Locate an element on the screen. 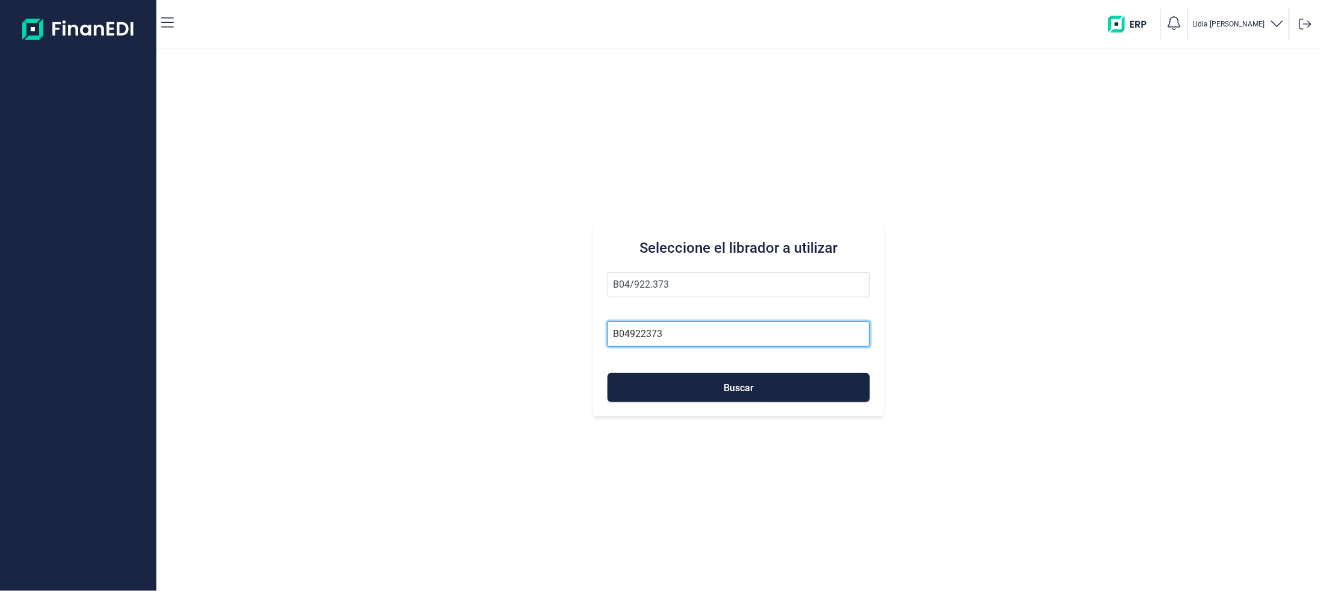 The height and width of the screenshot is (591, 1321). span: Buscar is located at coordinates (739, 387).